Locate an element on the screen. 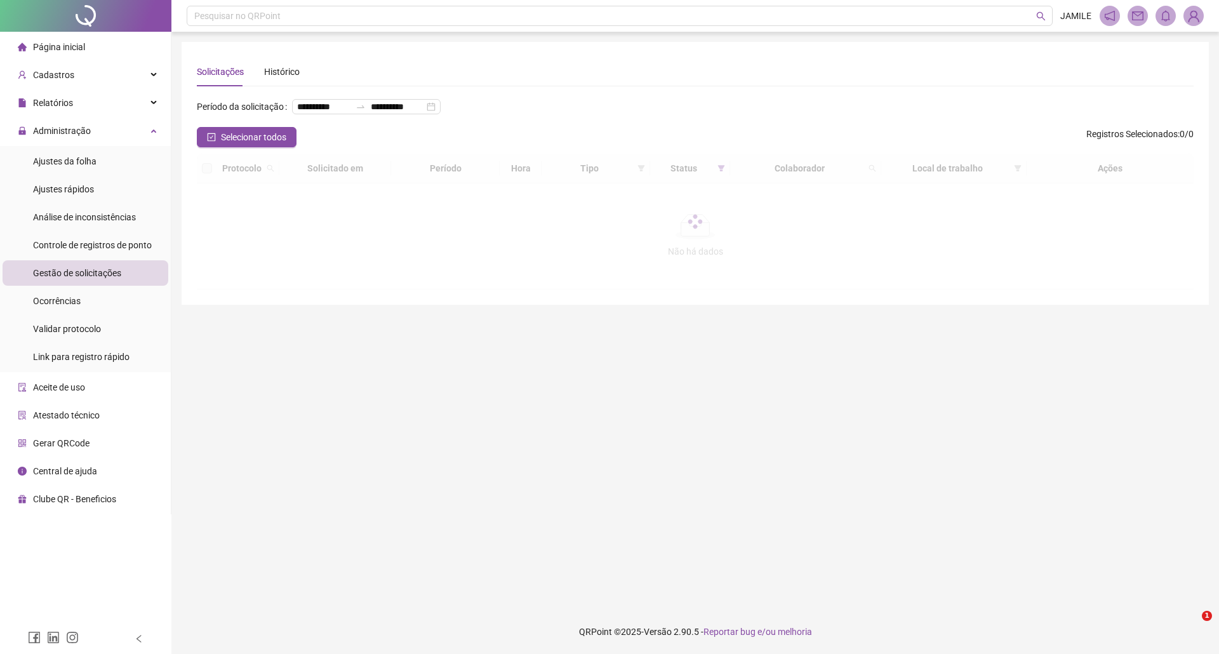 This screenshot has width=1219, height=654. span: lock is located at coordinates (22, 131).